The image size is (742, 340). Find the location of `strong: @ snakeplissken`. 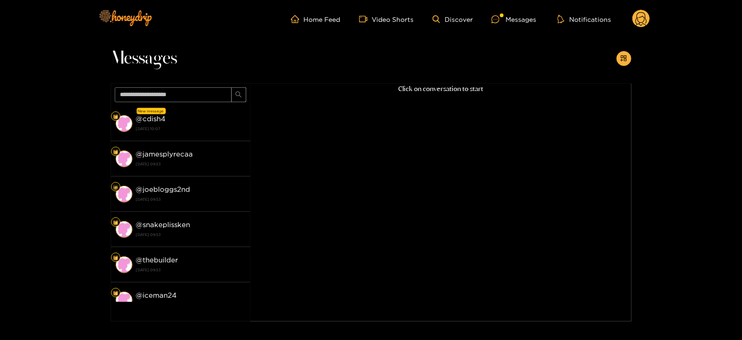

strong: @ snakeplissken is located at coordinates (163, 224).